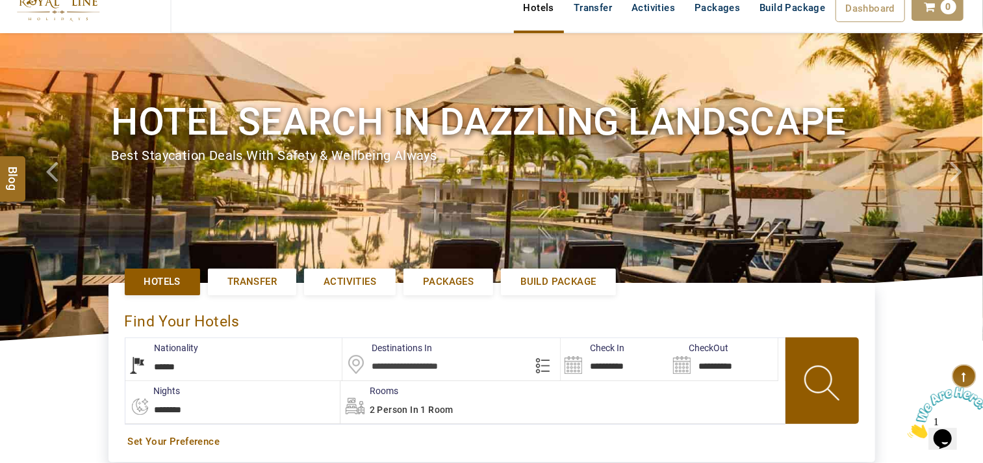 The image size is (983, 463). What do you see at coordinates (411, 409) in the screenshot?
I see `span: 2 Person in 1 Room` at bounding box center [411, 409].